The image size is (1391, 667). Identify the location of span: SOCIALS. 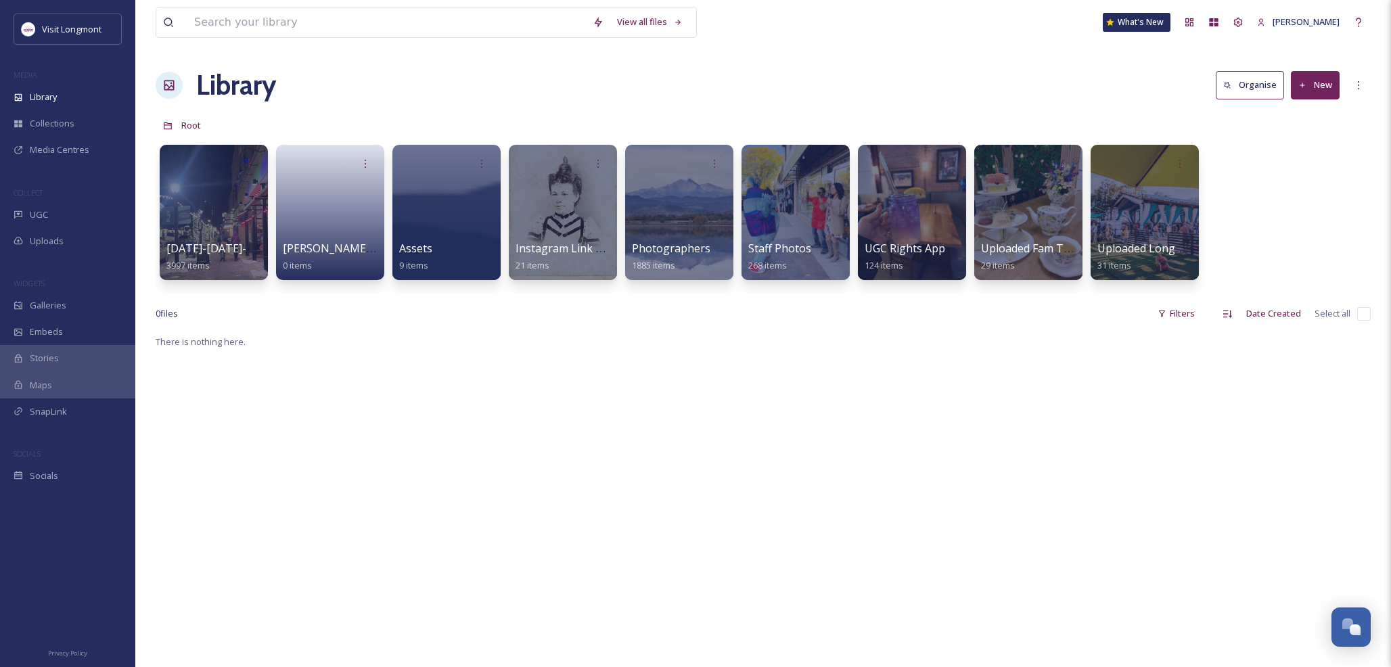
(27, 453).